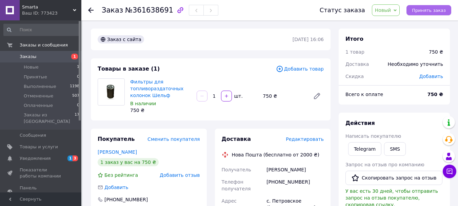 The width and height of the screenshot is (458, 206). What do you see at coordinates (143, 103) in the screenshot?
I see `span: В наличии` at bounding box center [143, 103].